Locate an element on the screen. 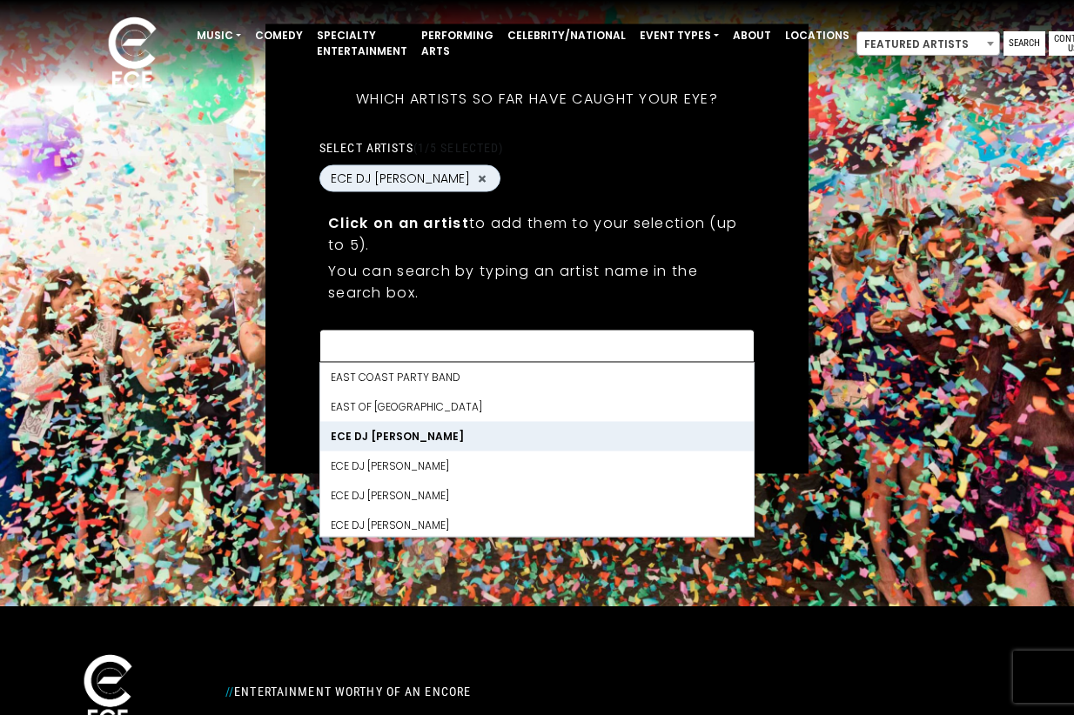 Image resolution: width=1074 pixels, height=715 pixels. a: Locations is located at coordinates (817, 36).